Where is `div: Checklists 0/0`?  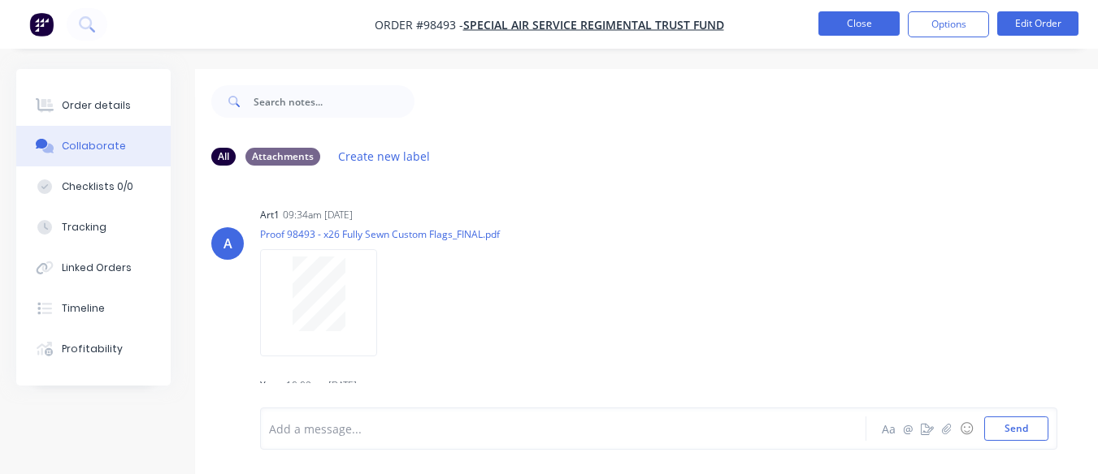 div: Checklists 0/0 is located at coordinates (97, 187).